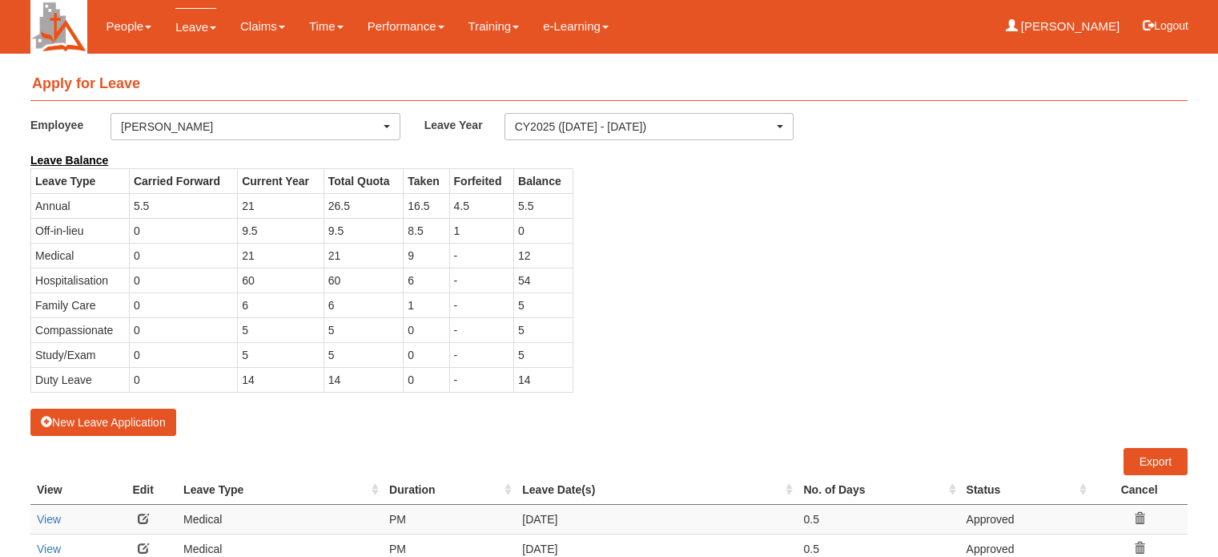  I want to click on td: 12, so click(543, 255).